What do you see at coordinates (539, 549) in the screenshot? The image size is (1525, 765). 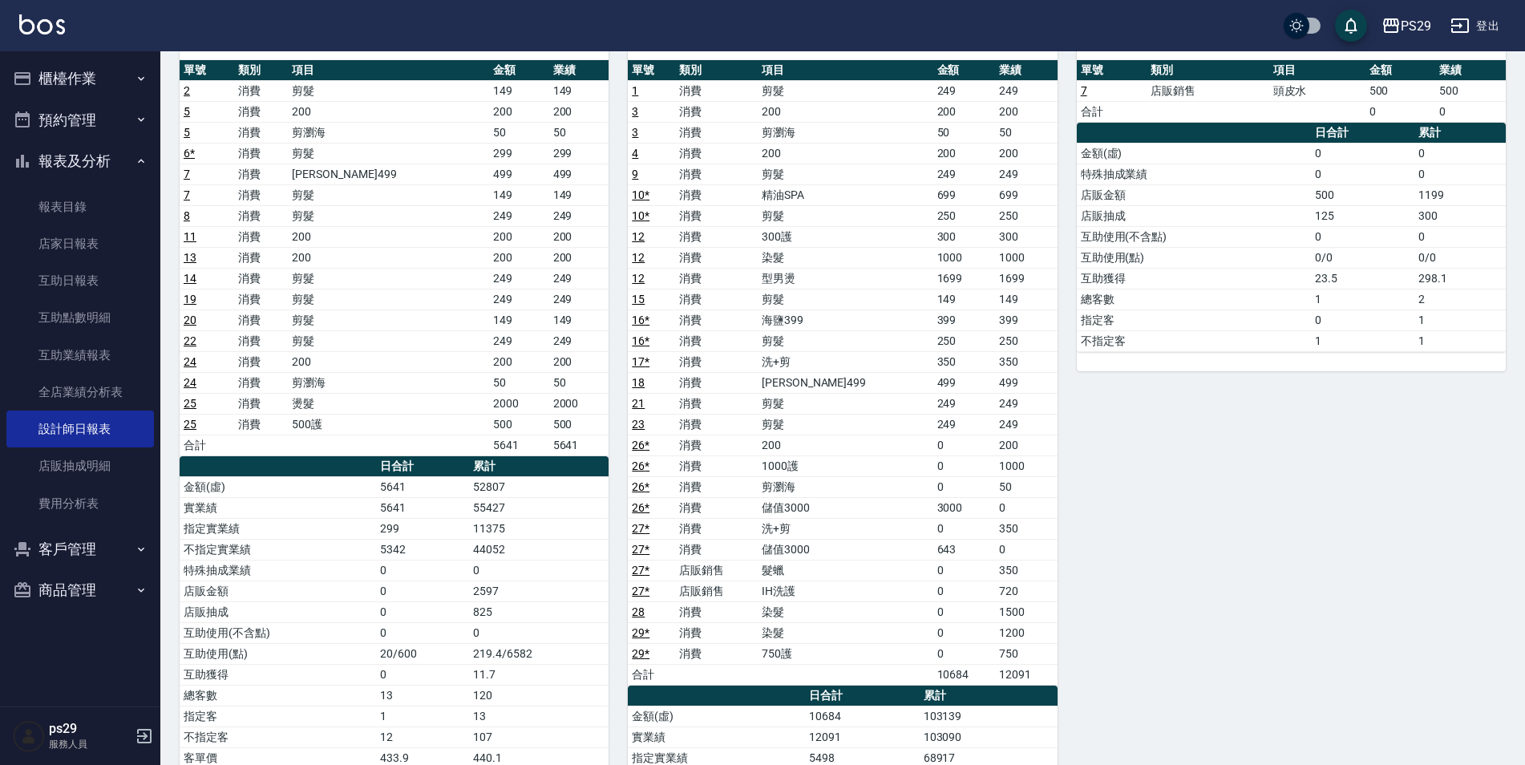 I see `td: 44052` at bounding box center [539, 549].